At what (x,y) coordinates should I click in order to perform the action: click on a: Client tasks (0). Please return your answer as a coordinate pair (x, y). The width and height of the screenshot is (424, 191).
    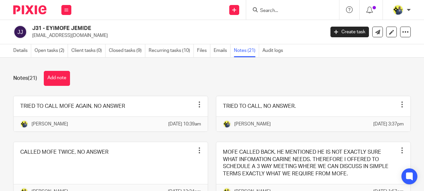
    Looking at the image, I should click on (88, 50).